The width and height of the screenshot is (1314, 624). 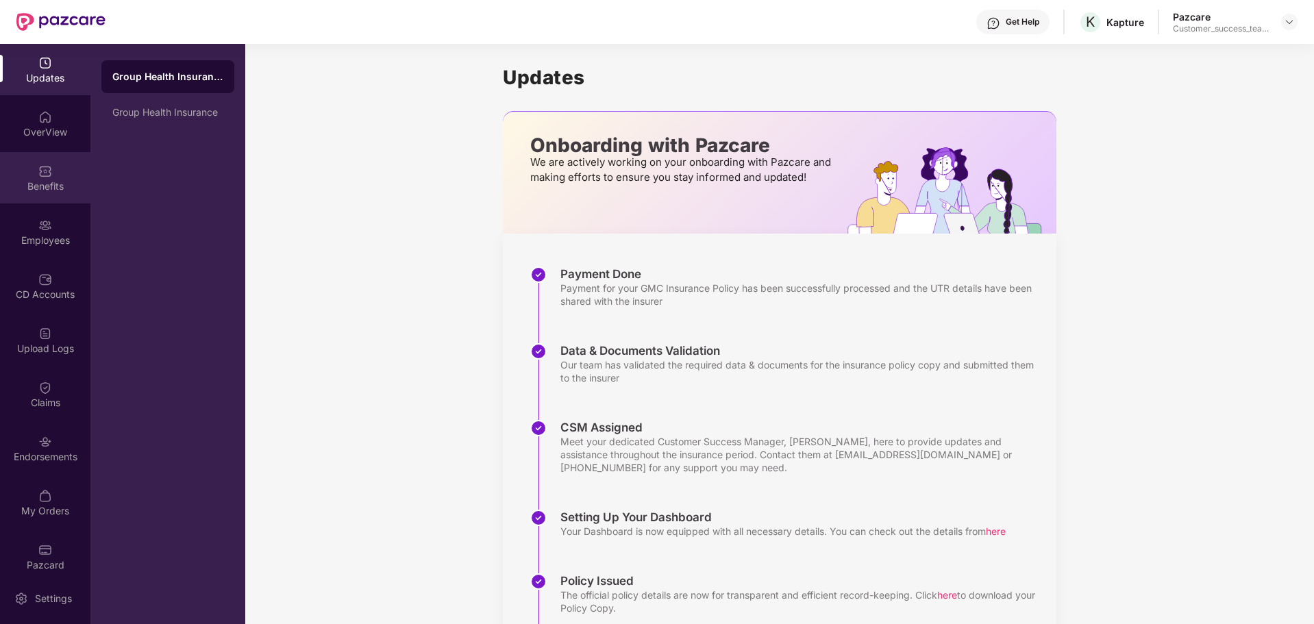 What do you see at coordinates (45, 550) in the screenshot?
I see `img: svg+xml;base64,PHN2ZyBpZD0iUGF6Y2FyZCIgeG1sbnM9Imh0dHA6Ly93d3cudzMub3JnLzIwMDAvc3ZnIiB3aWR0aD0iMj...` at bounding box center [45, 550].